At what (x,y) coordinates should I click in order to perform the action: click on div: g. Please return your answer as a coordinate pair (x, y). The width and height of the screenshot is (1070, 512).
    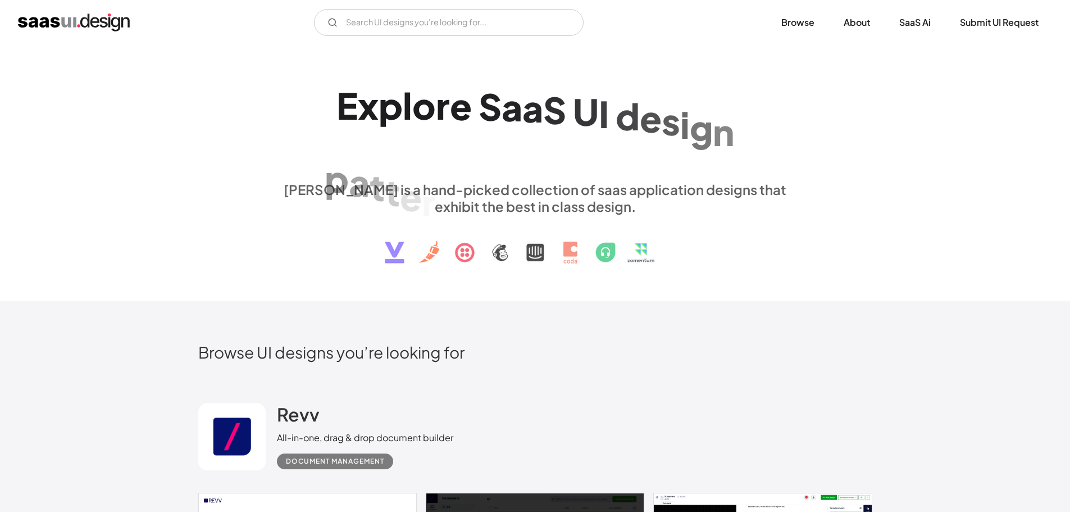
    Looking at the image, I should click on (701, 127).